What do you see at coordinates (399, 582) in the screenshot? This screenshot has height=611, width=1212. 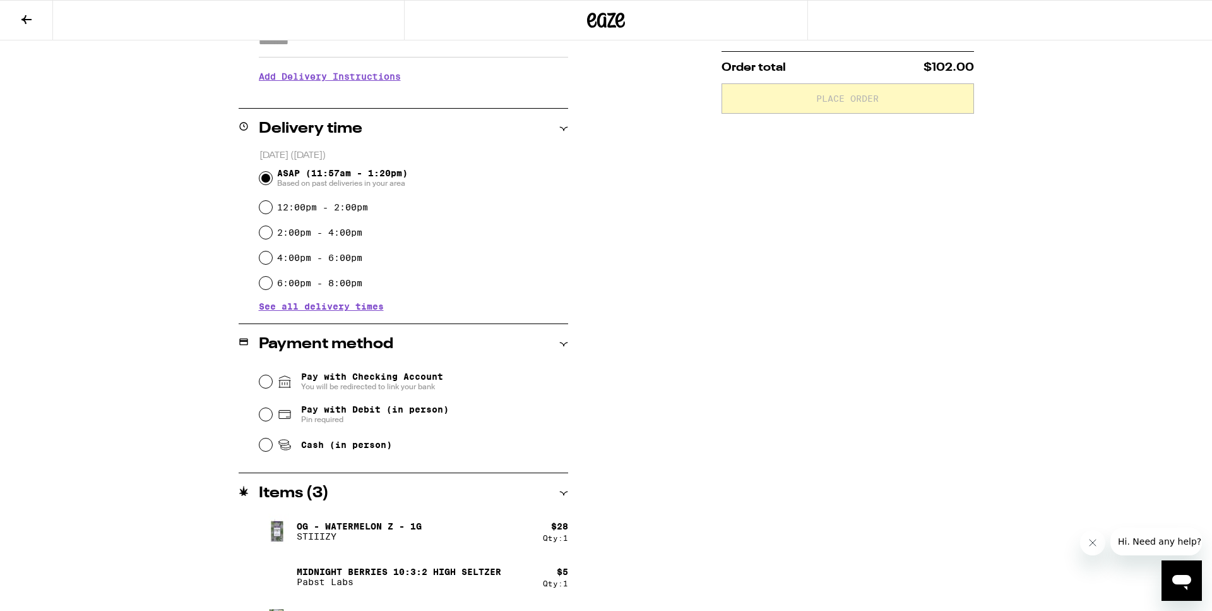 I see `p: Pabst Labs` at bounding box center [399, 582].